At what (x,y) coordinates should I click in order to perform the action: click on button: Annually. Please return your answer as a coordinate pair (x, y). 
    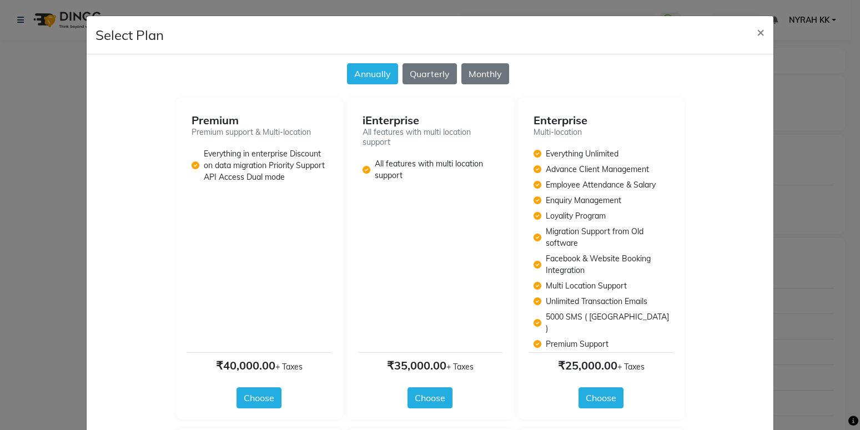
    Looking at the image, I should click on (372, 74).